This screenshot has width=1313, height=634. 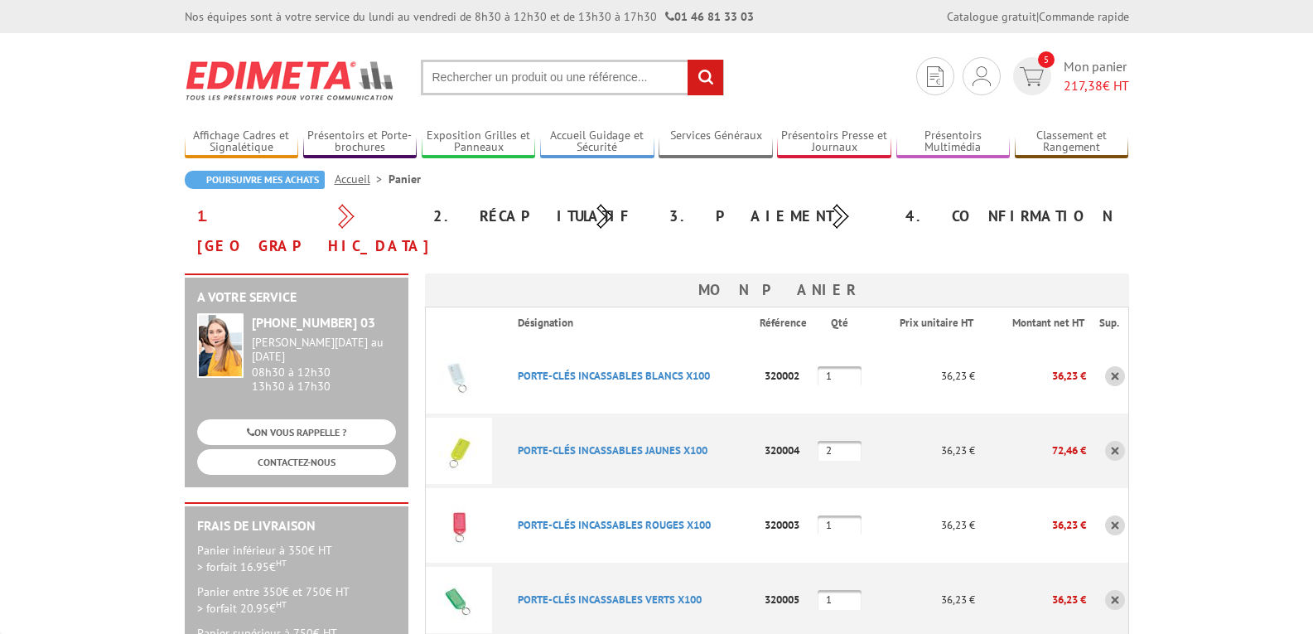 I want to click on p: 72,46 €, so click(x=1030, y=450).